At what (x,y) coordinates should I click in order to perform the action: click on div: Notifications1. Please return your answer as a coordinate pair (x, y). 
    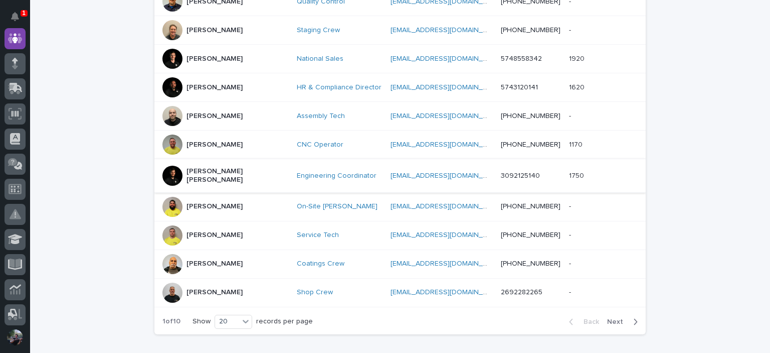
    Looking at the image, I should click on (19, 20).